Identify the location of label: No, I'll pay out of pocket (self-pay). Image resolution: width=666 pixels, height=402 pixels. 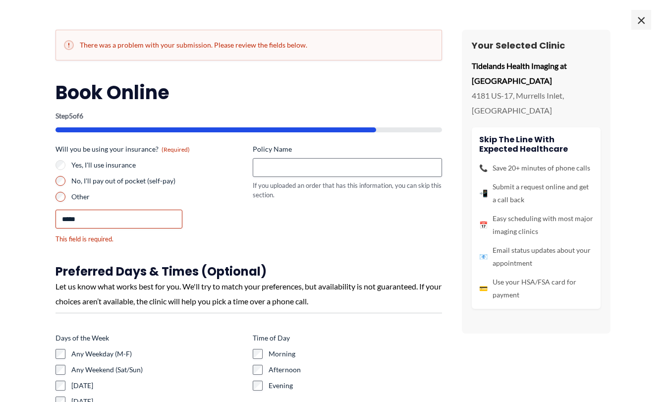
(158, 181).